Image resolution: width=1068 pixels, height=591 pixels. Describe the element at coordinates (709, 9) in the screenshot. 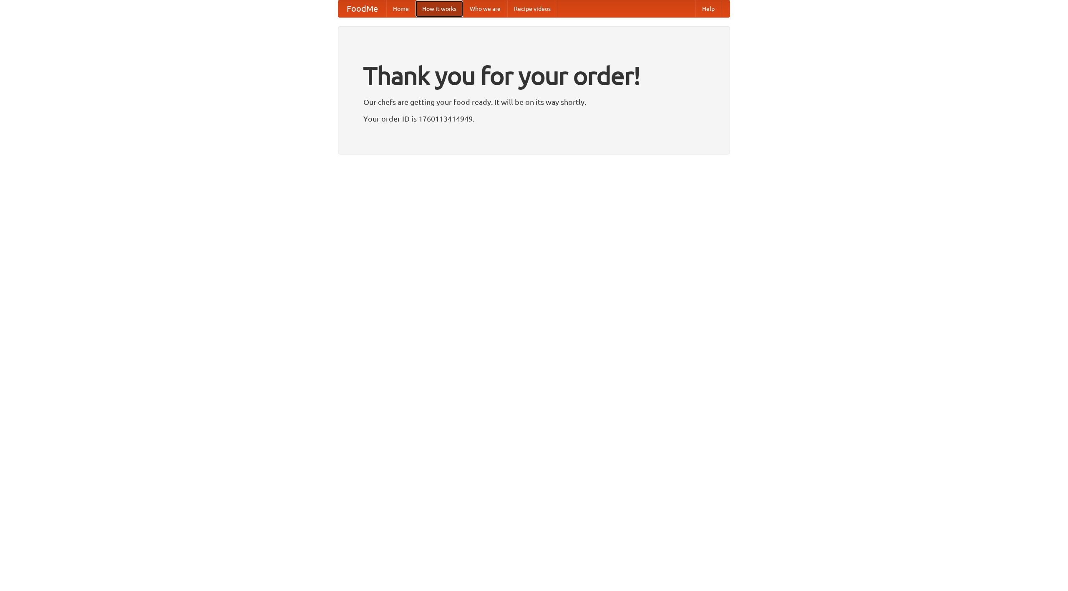

I see `a: Help` at that location.